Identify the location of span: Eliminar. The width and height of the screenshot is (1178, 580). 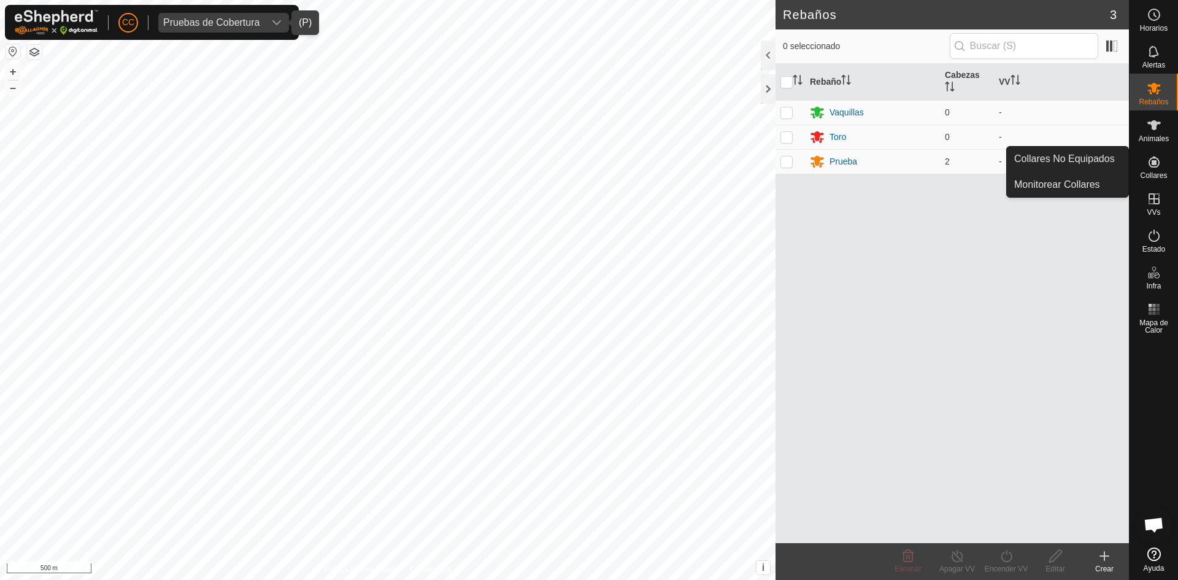
(907, 569).